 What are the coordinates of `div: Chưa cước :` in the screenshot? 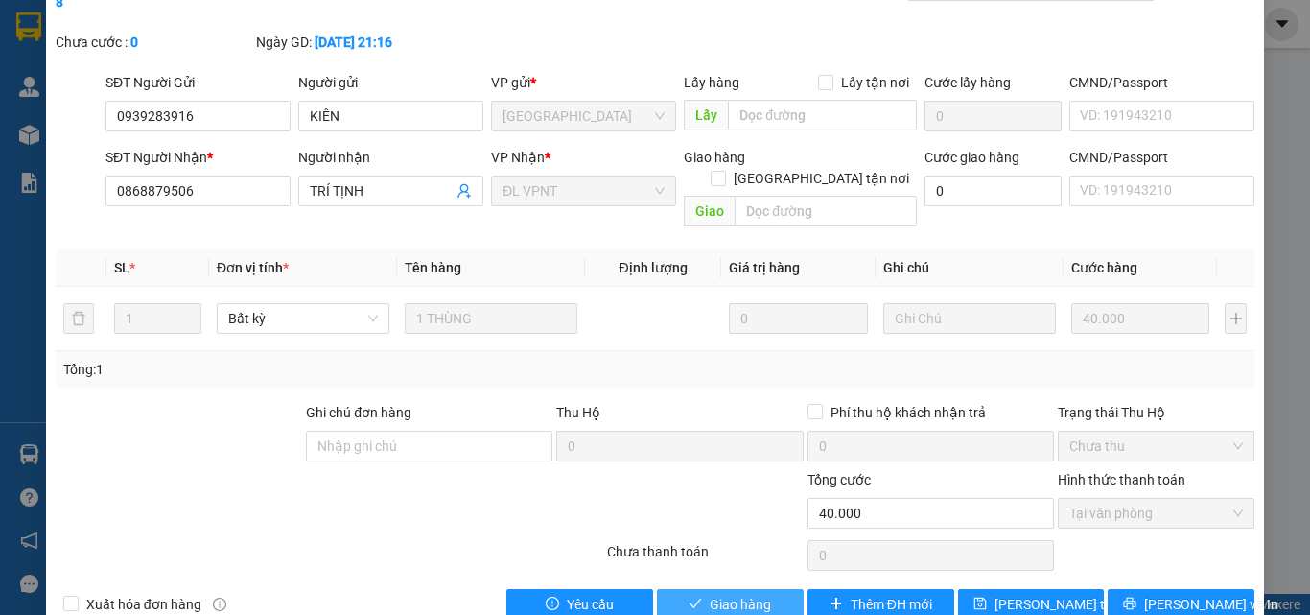 It's located at (153, 42).